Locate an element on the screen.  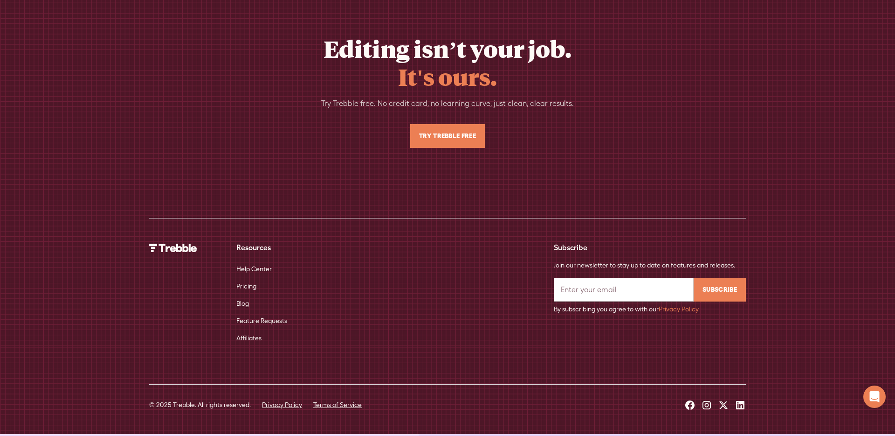
div: © 2025 Trebble. All rights reserved. is located at coordinates (200, 404).